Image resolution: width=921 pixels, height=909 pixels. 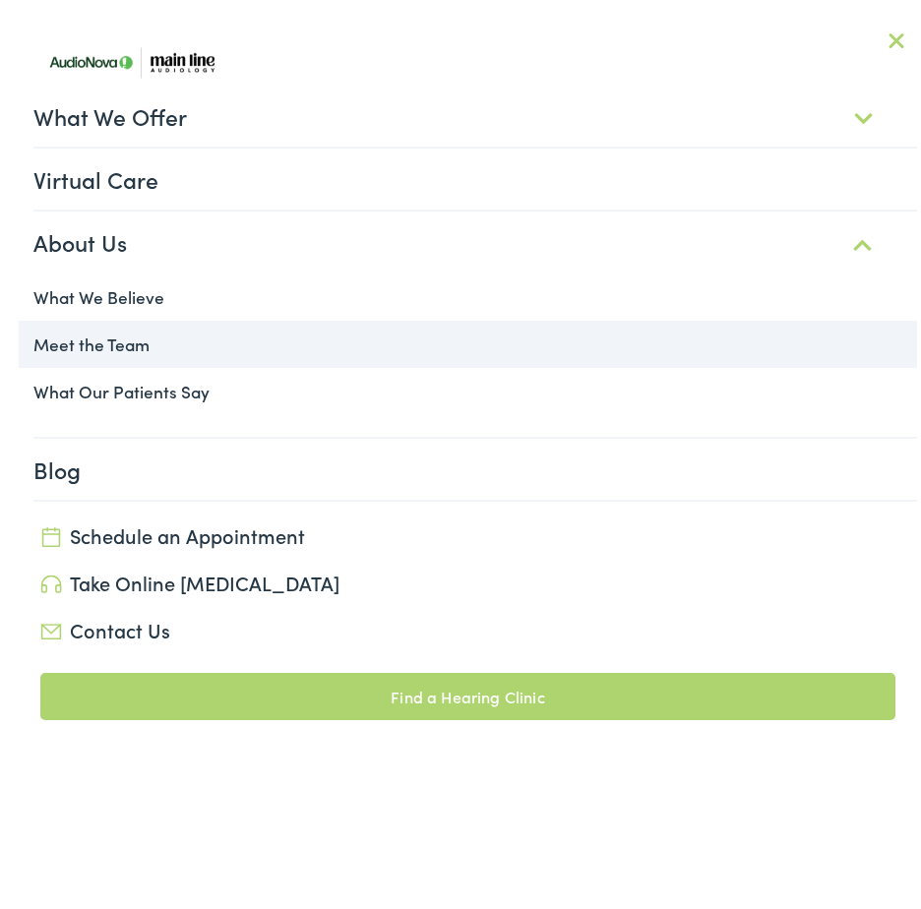 I want to click on a: What Our Patients Say, so click(x=467, y=385).